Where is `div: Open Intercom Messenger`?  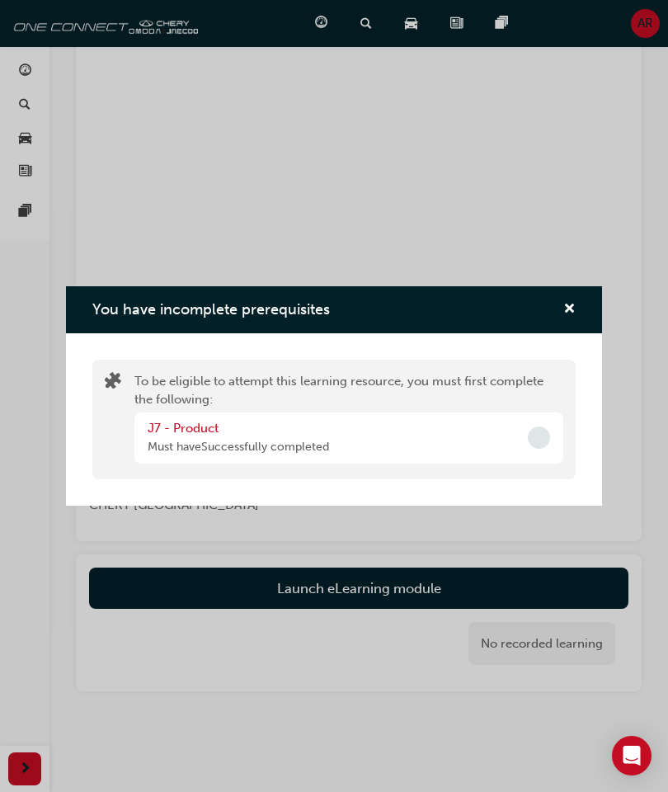
div: Open Intercom Messenger is located at coordinates (632, 756).